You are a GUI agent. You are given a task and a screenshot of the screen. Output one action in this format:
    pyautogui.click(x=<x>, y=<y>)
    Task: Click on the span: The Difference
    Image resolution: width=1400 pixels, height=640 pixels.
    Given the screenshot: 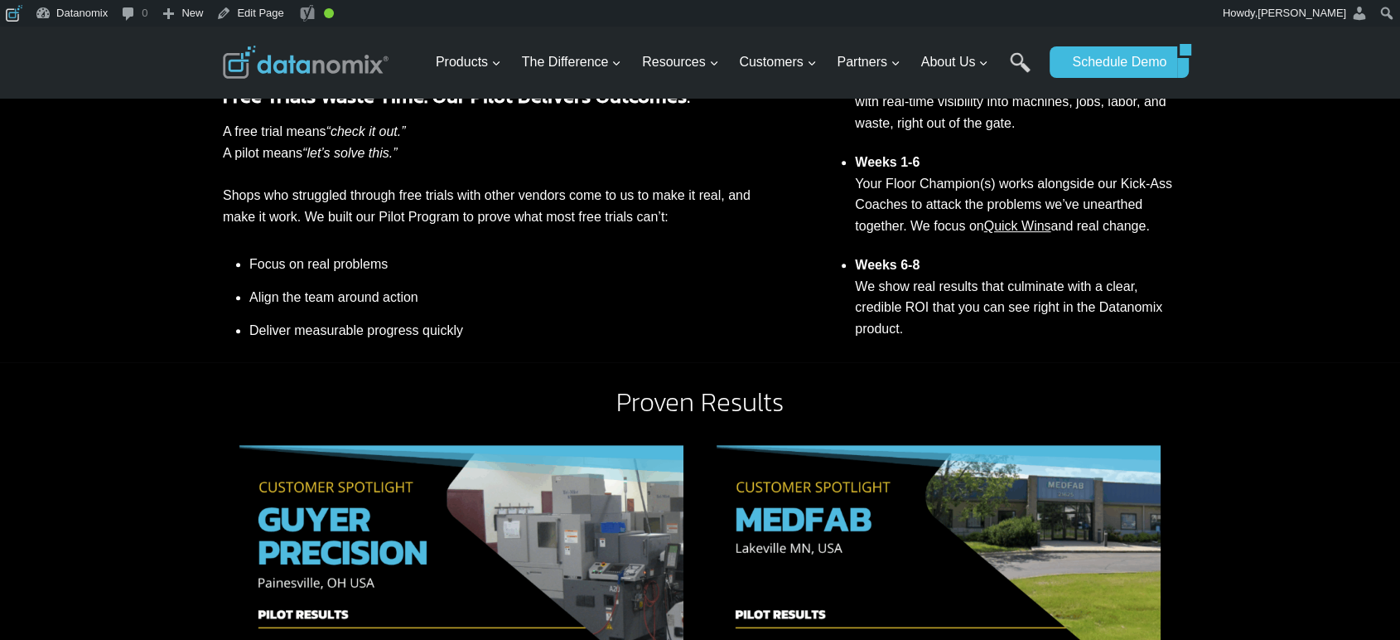 What is the action you would take?
    pyautogui.click(x=572, y=62)
    